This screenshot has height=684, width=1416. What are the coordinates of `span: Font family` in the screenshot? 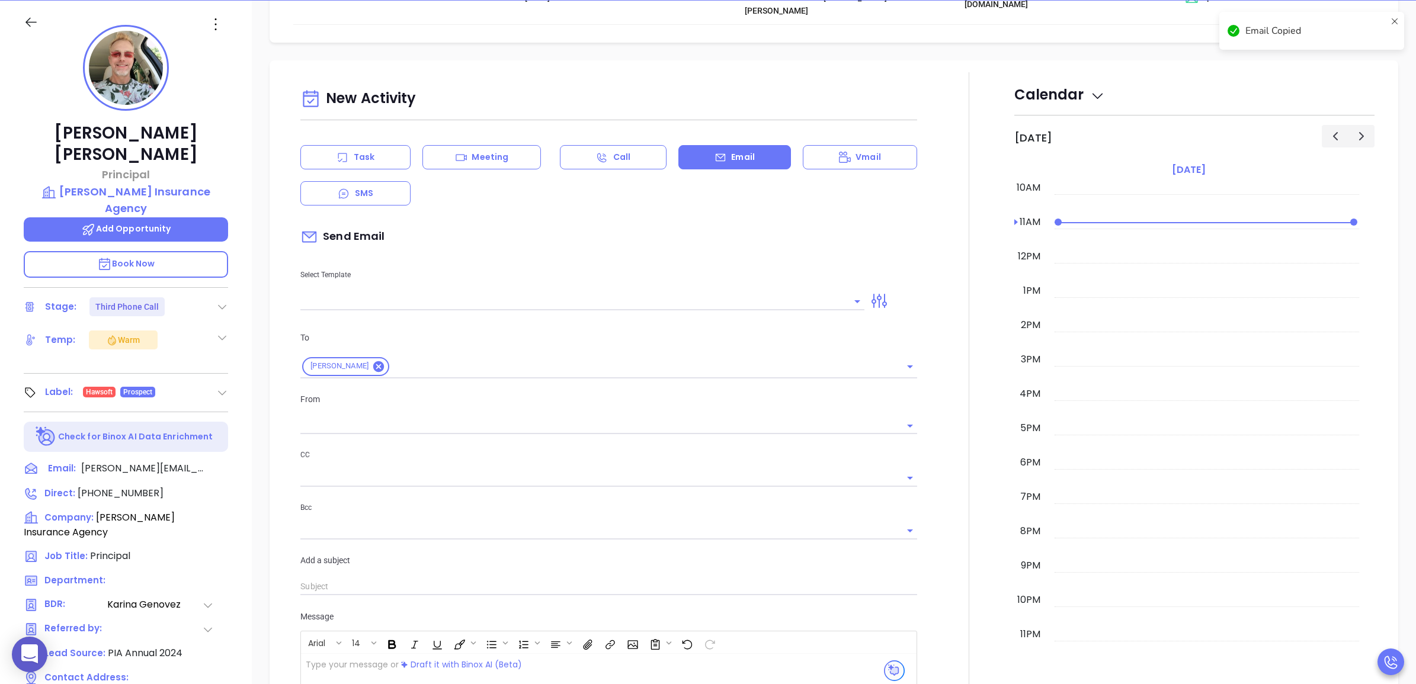 It's located at (323, 643).